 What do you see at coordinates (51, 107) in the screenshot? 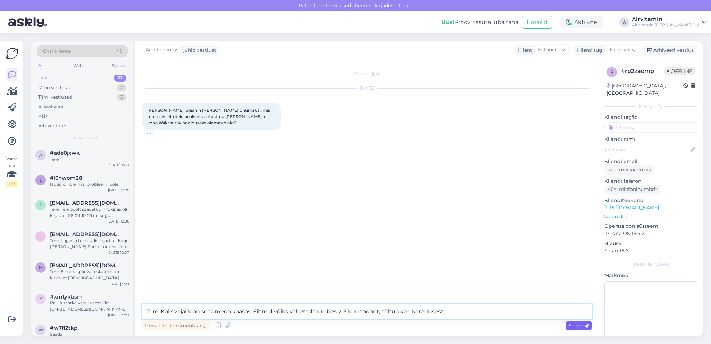
I see `div: AI Assistent` at bounding box center [51, 107].